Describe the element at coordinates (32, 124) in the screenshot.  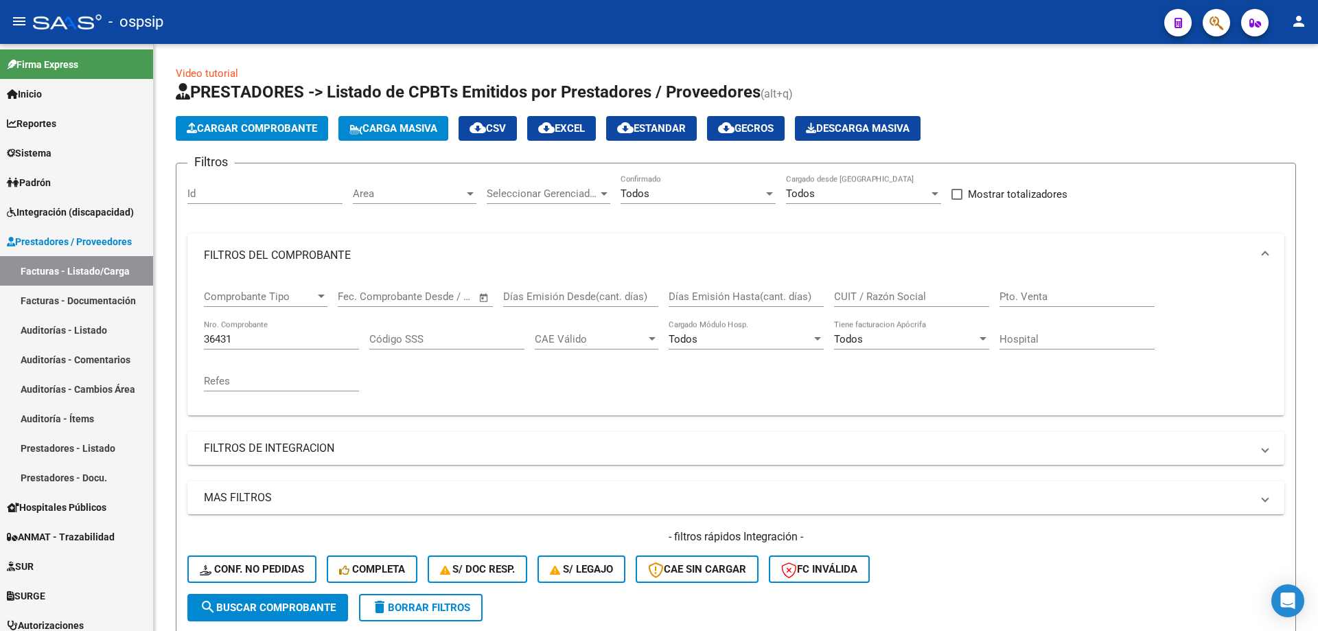
I see `span: Reportes` at that location.